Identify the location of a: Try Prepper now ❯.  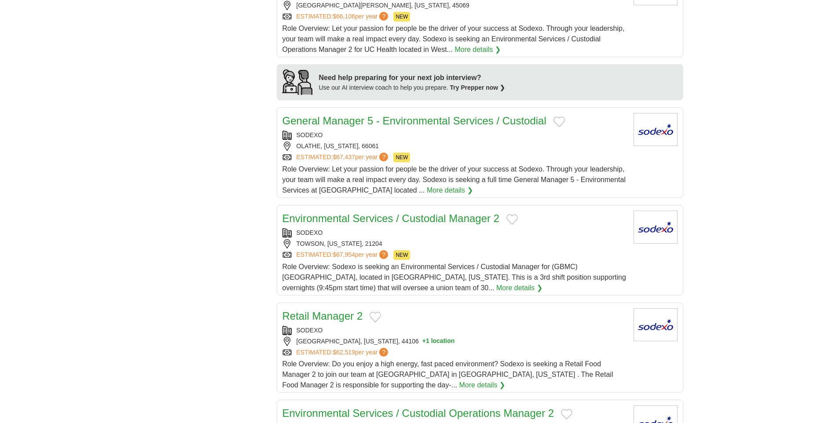
(478, 88).